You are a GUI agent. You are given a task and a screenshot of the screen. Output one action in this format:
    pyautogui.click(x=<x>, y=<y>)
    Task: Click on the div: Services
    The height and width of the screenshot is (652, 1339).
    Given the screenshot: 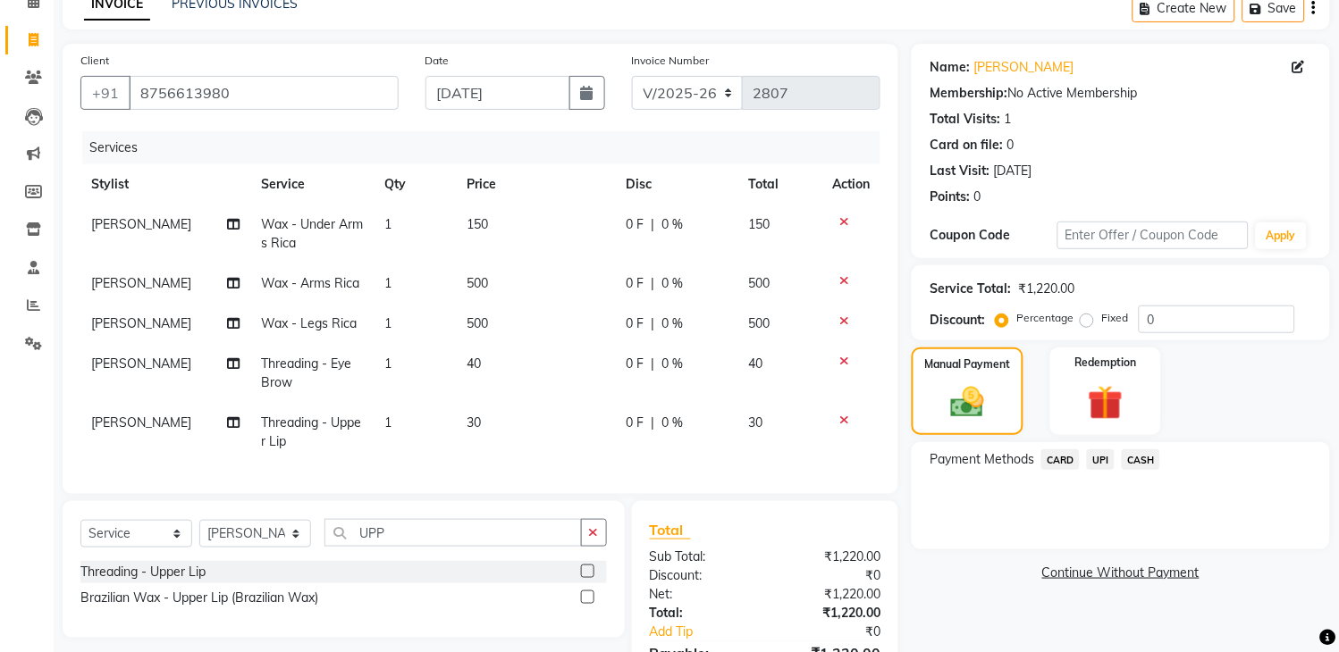 What is the action you would take?
    pyautogui.click(x=488, y=147)
    